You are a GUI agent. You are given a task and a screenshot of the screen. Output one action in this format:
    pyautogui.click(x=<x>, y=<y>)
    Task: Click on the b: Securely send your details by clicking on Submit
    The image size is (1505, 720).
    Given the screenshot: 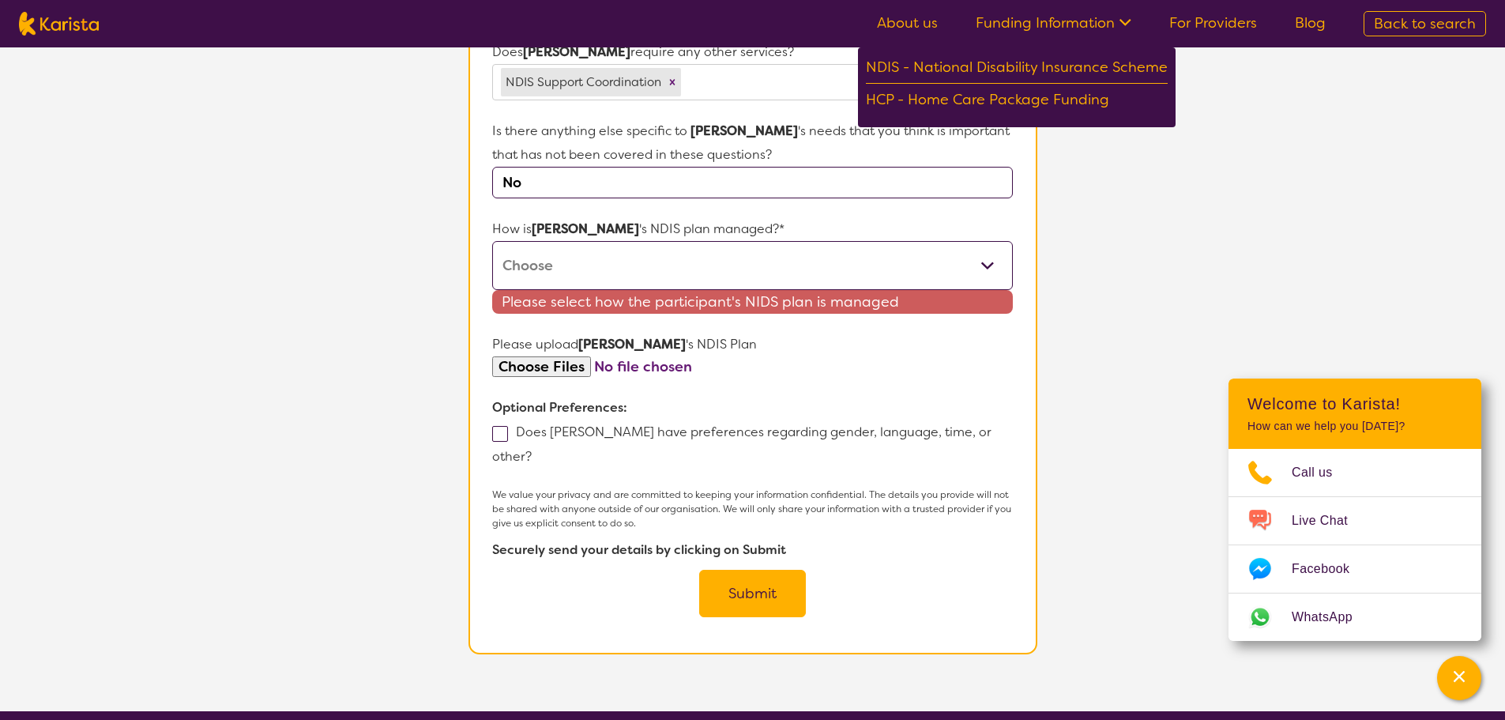 What is the action you would take?
    pyautogui.click(x=639, y=549)
    